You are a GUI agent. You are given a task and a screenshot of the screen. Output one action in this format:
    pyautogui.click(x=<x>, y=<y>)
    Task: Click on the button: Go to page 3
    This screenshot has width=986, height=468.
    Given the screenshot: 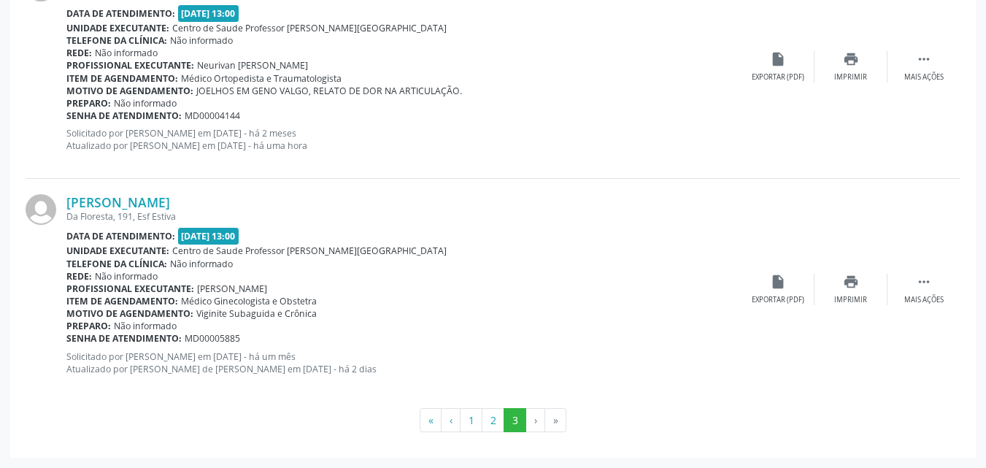 What is the action you would take?
    pyautogui.click(x=515, y=420)
    